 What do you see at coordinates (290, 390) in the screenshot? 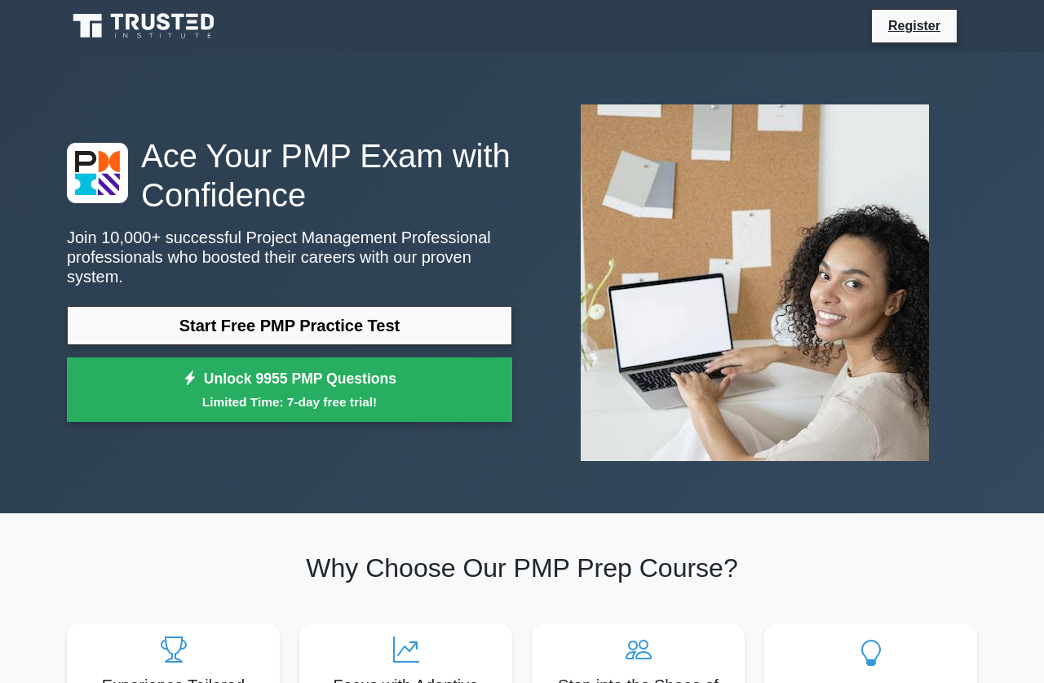
I see `a: Unlock 9955 PMP QuestionsLimited Time: 7-day free trial!` at bounding box center [290, 390].